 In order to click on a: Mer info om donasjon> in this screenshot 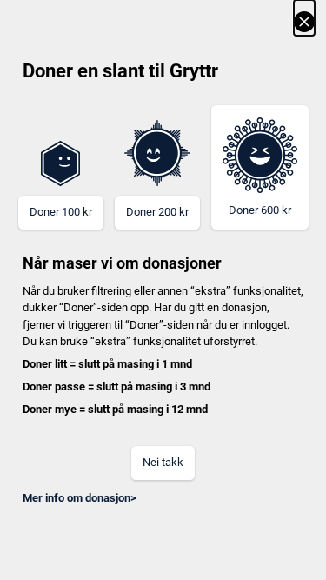, I will do `click(79, 497)`.